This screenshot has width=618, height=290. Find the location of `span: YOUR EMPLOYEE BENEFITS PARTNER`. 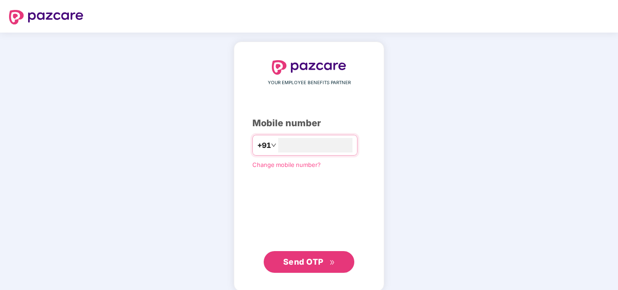

span: YOUR EMPLOYEE BENEFITS PARTNER is located at coordinates (309, 83).